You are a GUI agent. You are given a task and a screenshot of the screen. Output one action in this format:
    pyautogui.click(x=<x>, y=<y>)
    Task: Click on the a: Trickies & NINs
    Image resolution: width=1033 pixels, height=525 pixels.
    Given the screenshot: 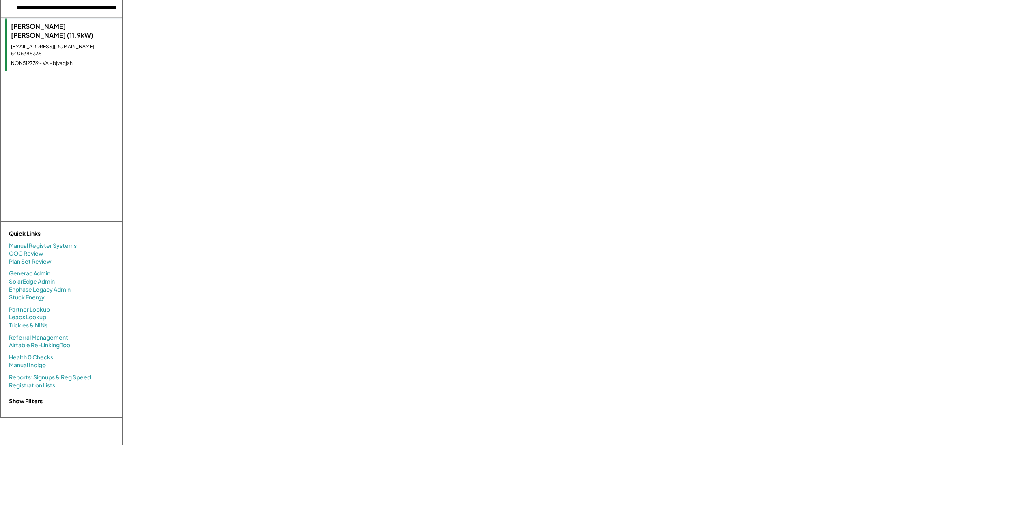 What is the action you would take?
    pyautogui.click(x=28, y=326)
    